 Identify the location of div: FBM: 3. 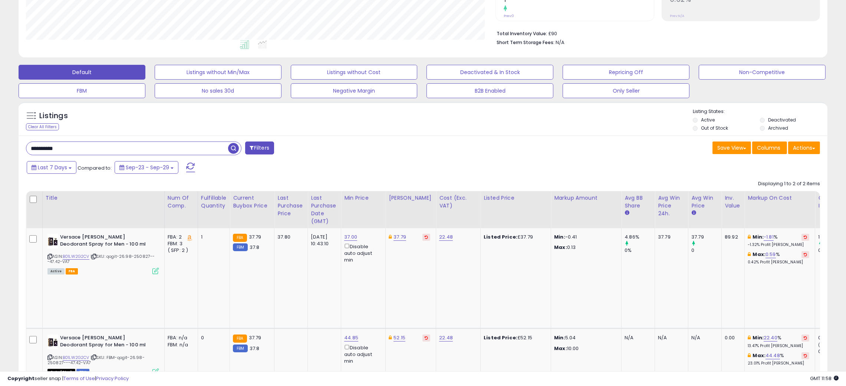
(180, 244).